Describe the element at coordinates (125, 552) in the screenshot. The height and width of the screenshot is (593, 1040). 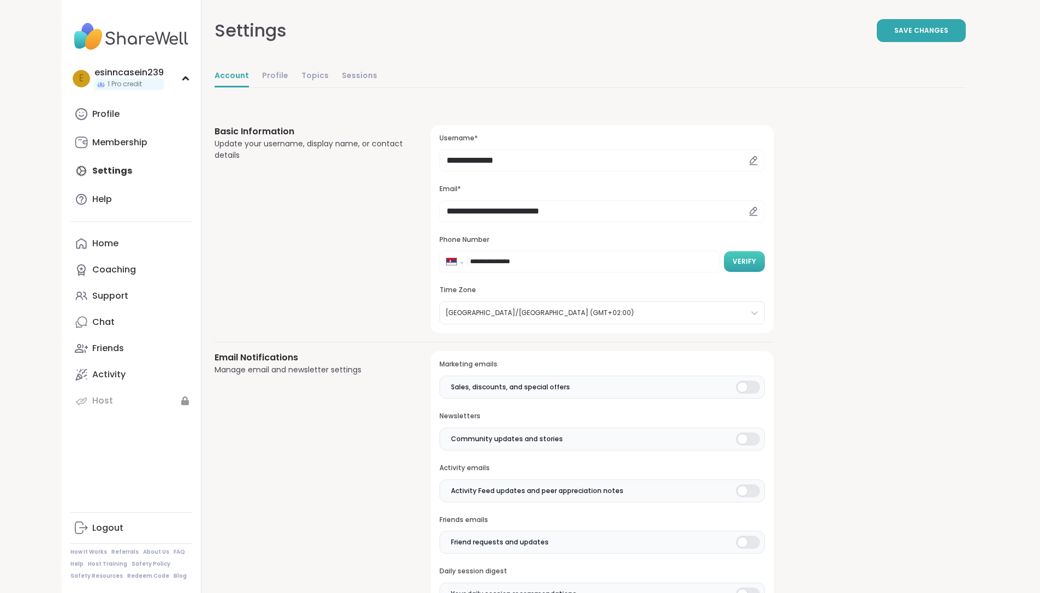
I see `a: Referrals` at that location.